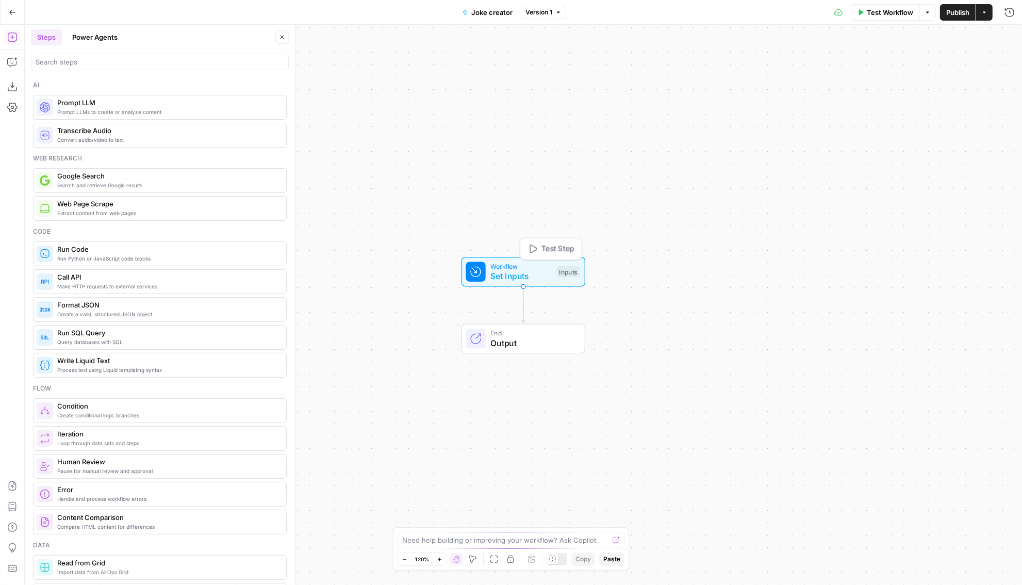 The image size is (1022, 585). What do you see at coordinates (583, 559) in the screenshot?
I see `button: Copy` at bounding box center [583, 559].